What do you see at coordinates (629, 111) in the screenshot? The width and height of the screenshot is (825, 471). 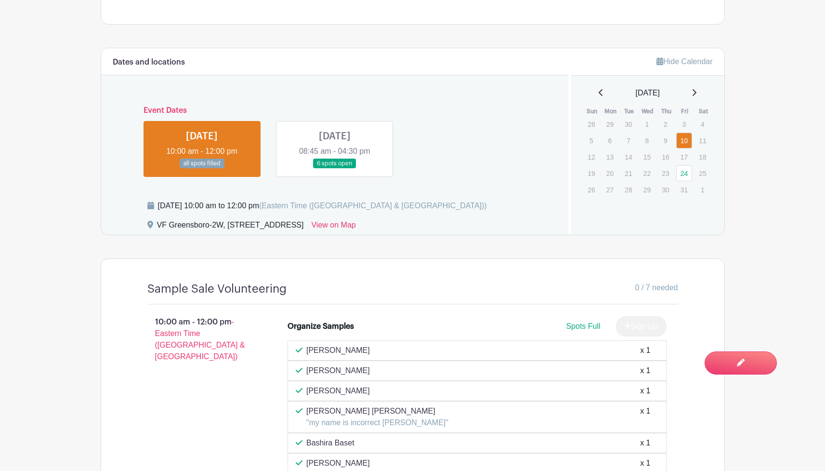 I see `th: Tue` at bounding box center [629, 111].